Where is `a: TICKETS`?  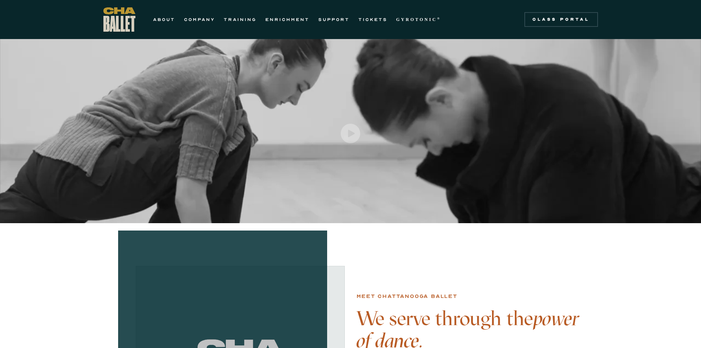
a: TICKETS is located at coordinates (373, 20).